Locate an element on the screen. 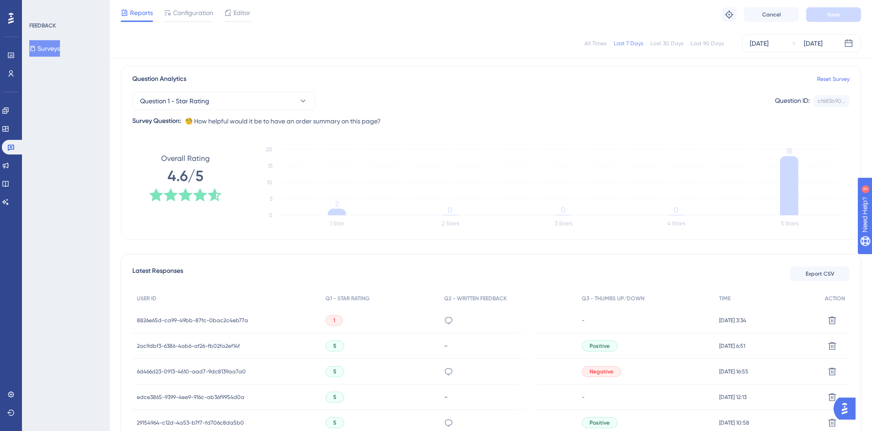 Image resolution: width=872 pixels, height=431 pixels. div: All Times is located at coordinates (595, 43).